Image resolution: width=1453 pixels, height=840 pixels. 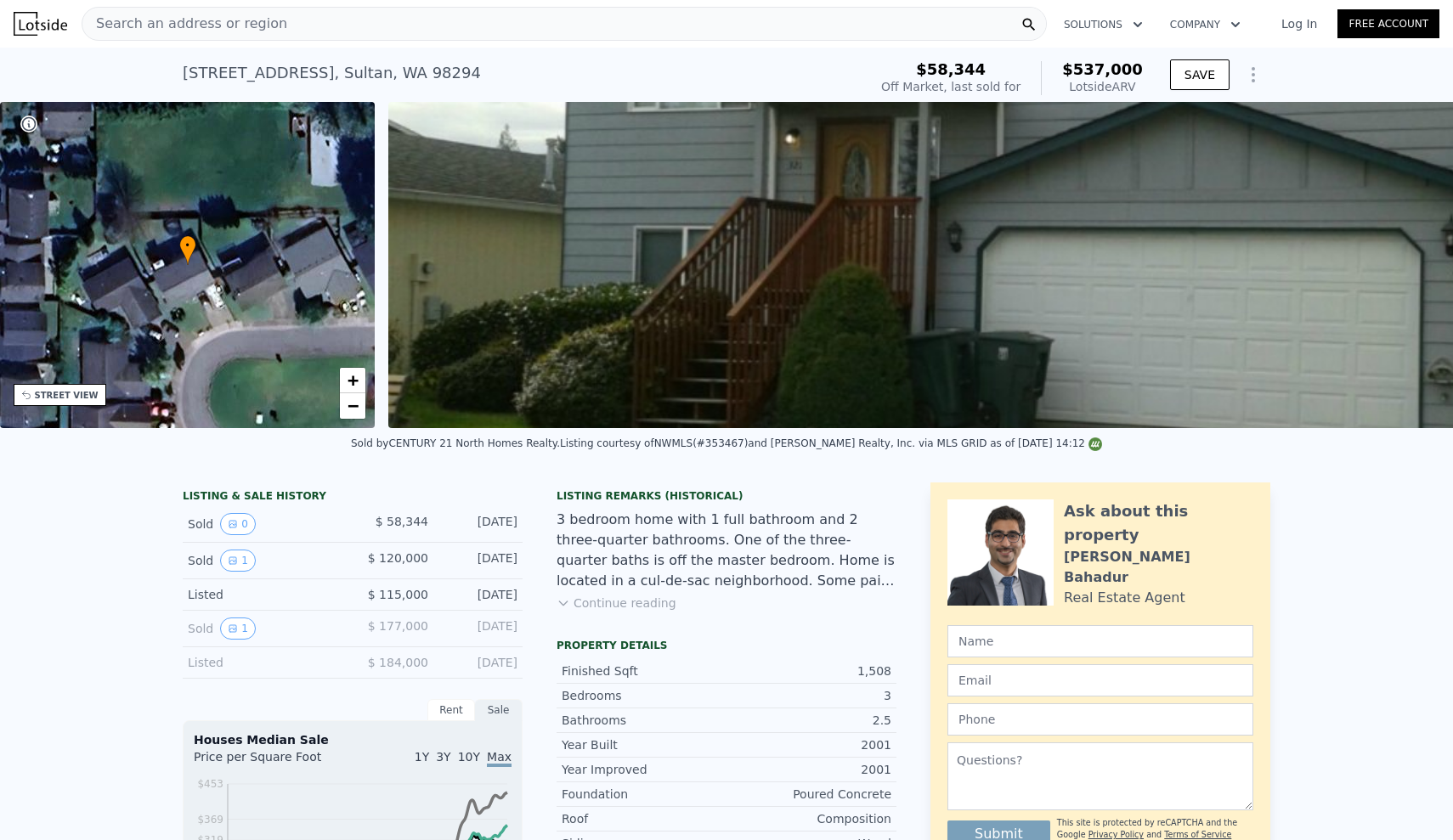 What do you see at coordinates (1103, 24) in the screenshot?
I see `button: Solutions` at bounding box center [1103, 24].